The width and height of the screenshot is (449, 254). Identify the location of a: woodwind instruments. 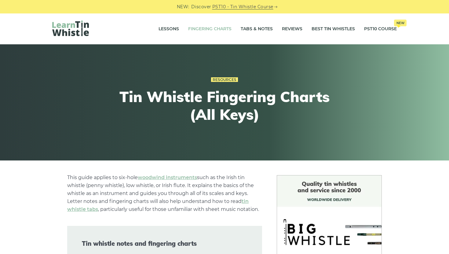
(167, 177).